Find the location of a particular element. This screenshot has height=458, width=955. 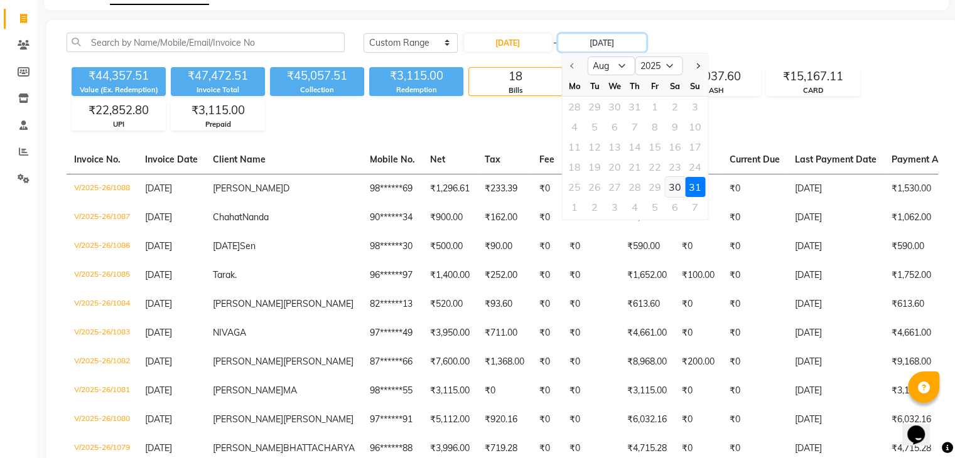

span: Fee is located at coordinates (547, 159).